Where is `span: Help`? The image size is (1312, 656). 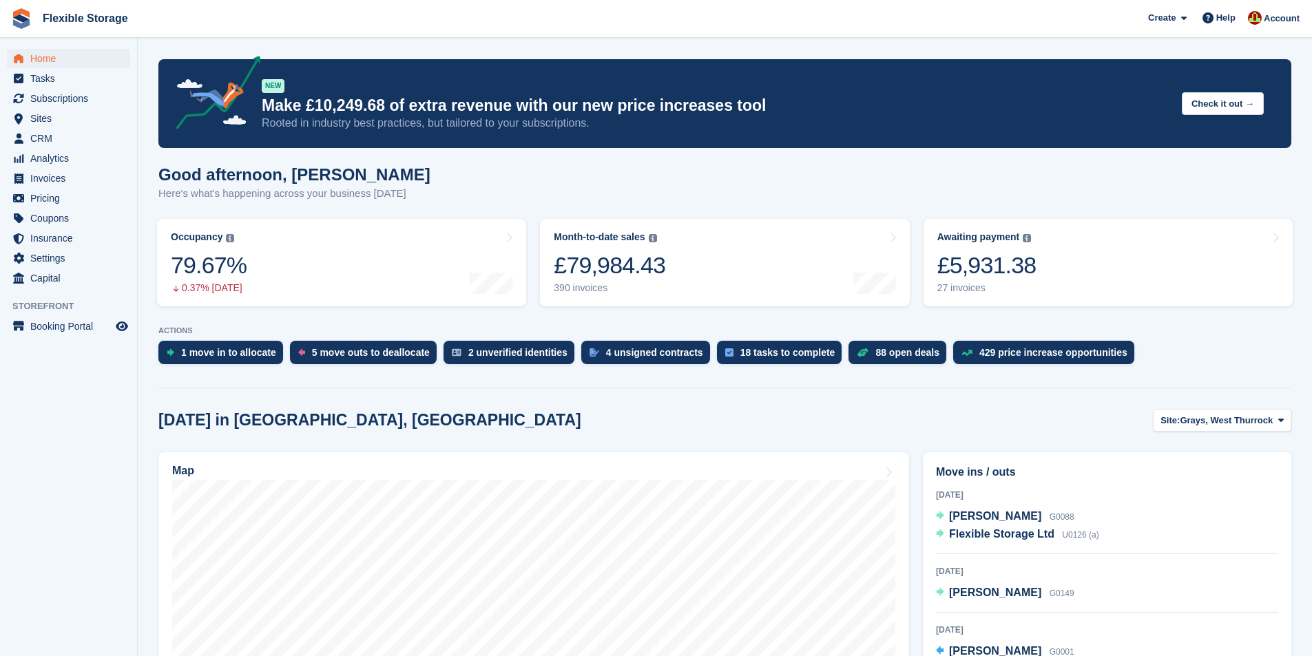 span: Help is located at coordinates (1226, 18).